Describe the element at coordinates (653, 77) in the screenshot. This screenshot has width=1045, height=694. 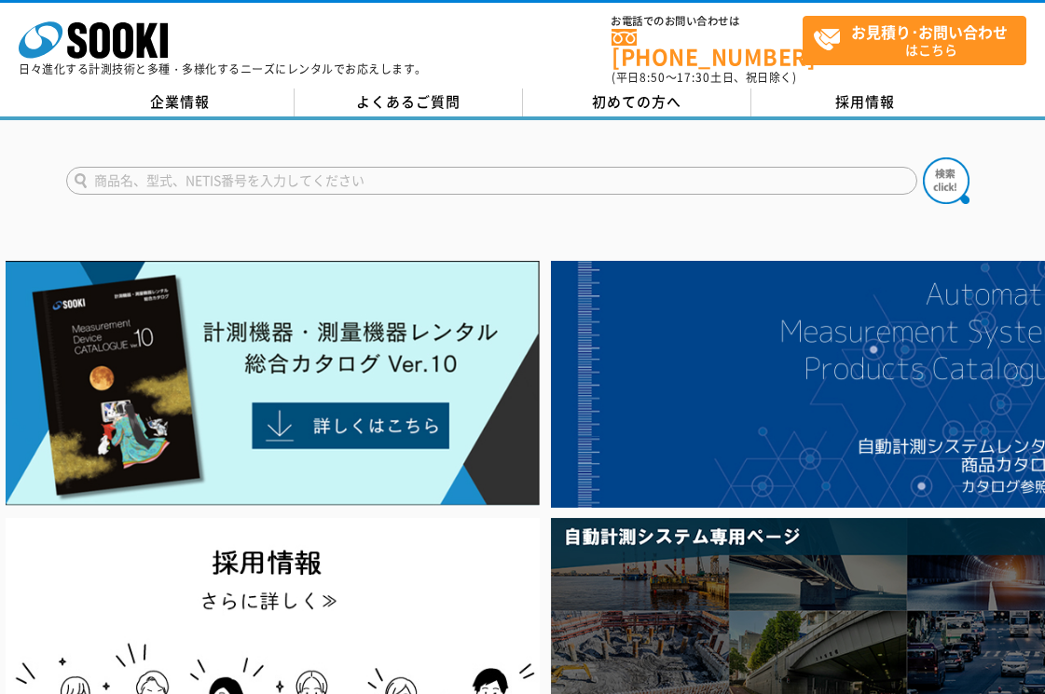
I see `span: 8:50` at that location.